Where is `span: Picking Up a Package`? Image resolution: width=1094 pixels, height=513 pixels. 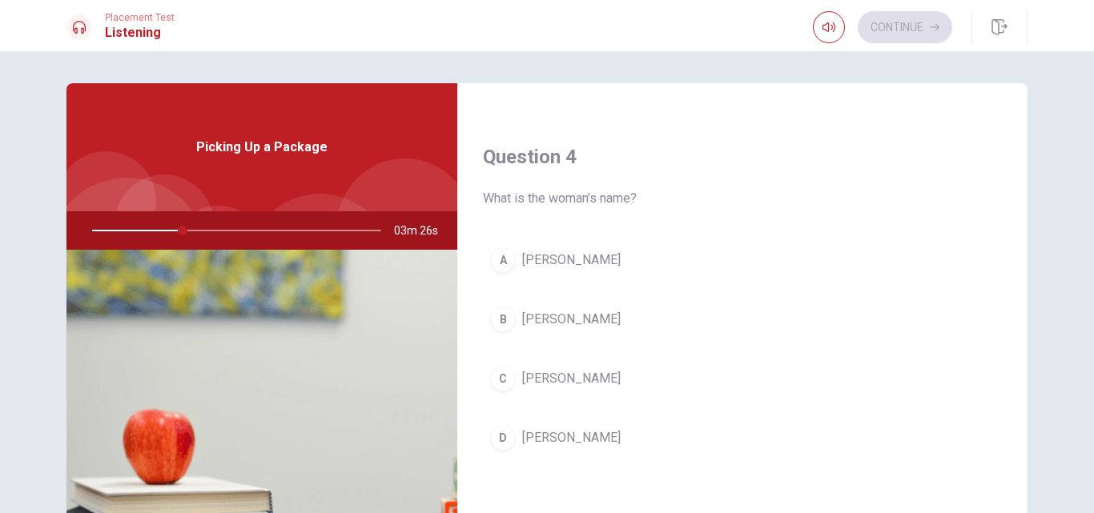 span: Picking Up a Package is located at coordinates (262, 147).